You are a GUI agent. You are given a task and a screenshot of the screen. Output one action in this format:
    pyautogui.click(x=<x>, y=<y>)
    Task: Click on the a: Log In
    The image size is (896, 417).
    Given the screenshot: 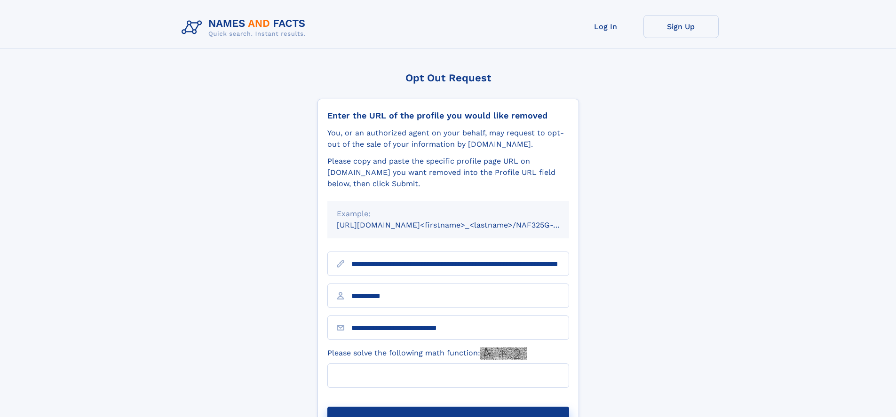 What is the action you would take?
    pyautogui.click(x=605, y=26)
    